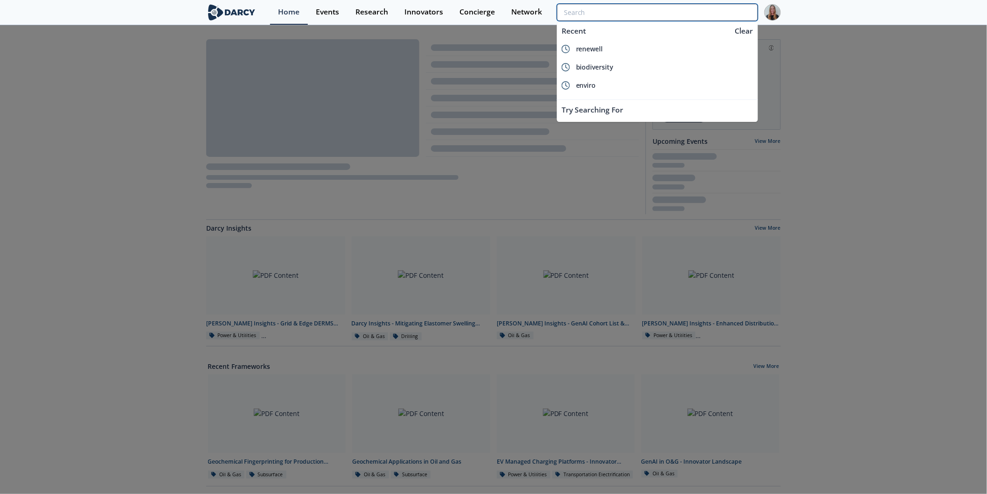 The image size is (987, 494). What do you see at coordinates (477, 12) in the screenshot?
I see `div: Concierge` at bounding box center [477, 12].